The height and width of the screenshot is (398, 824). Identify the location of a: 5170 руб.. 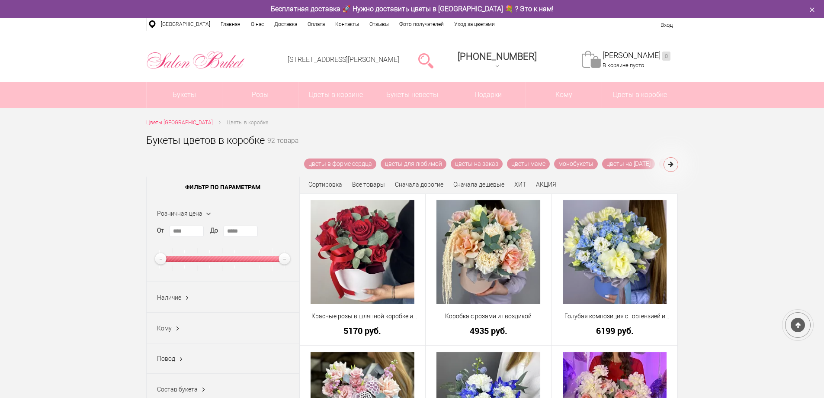
(363, 330).